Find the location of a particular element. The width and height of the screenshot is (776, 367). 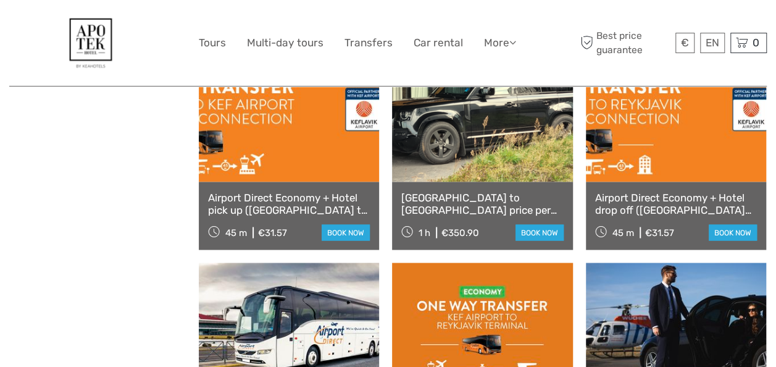

a: Tours is located at coordinates (212, 43).